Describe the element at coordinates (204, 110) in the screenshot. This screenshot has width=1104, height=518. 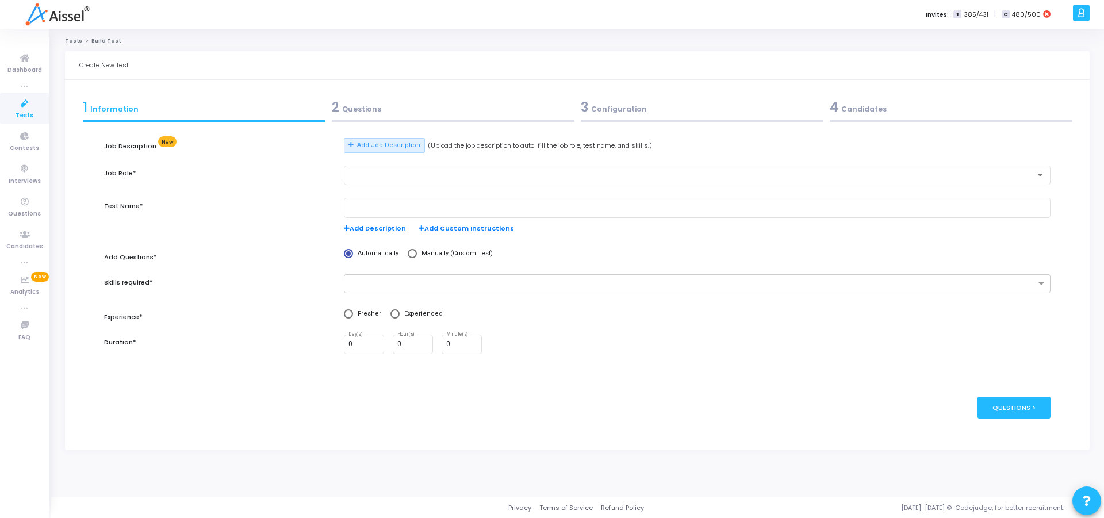
I see `a: 1Information` at that location.